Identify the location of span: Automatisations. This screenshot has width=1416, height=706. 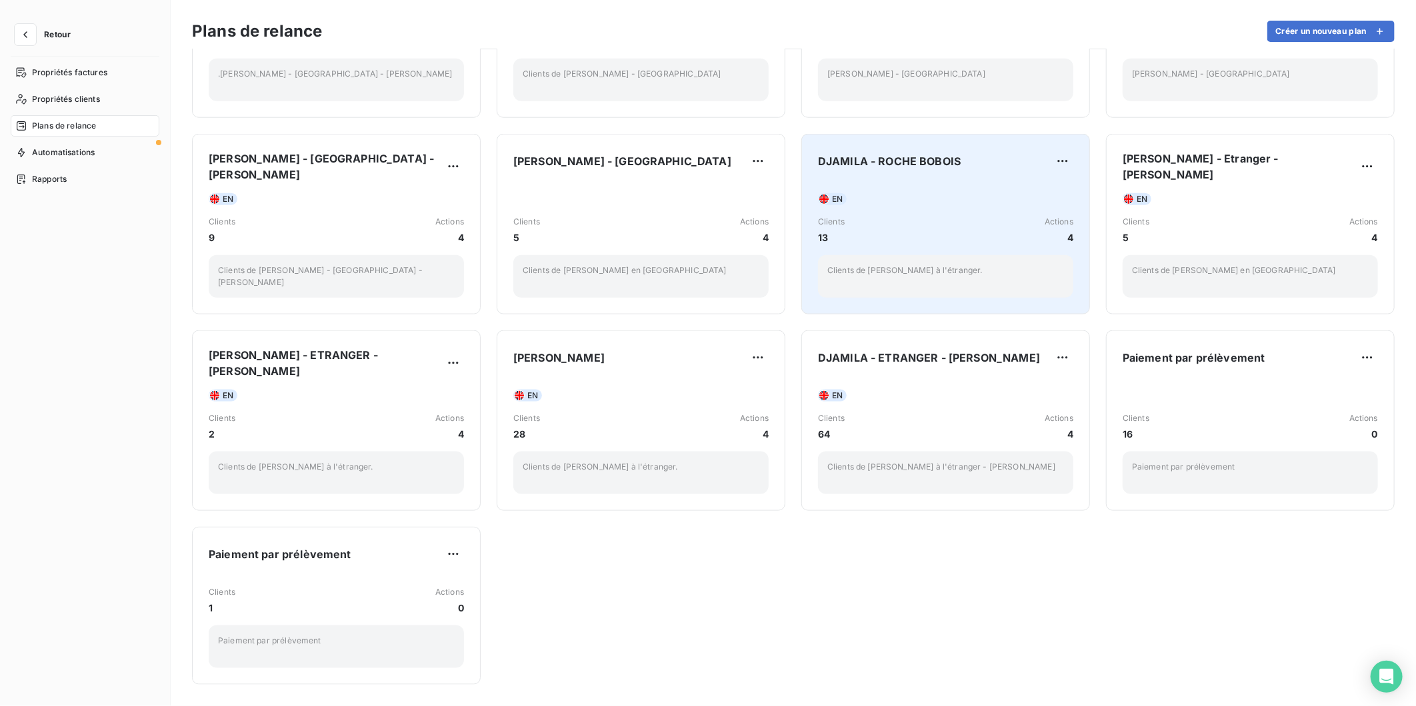
(63, 153).